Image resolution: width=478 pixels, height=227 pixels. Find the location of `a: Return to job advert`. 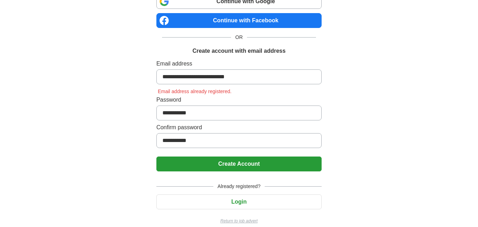

a: Return to job advert is located at coordinates (239, 221).